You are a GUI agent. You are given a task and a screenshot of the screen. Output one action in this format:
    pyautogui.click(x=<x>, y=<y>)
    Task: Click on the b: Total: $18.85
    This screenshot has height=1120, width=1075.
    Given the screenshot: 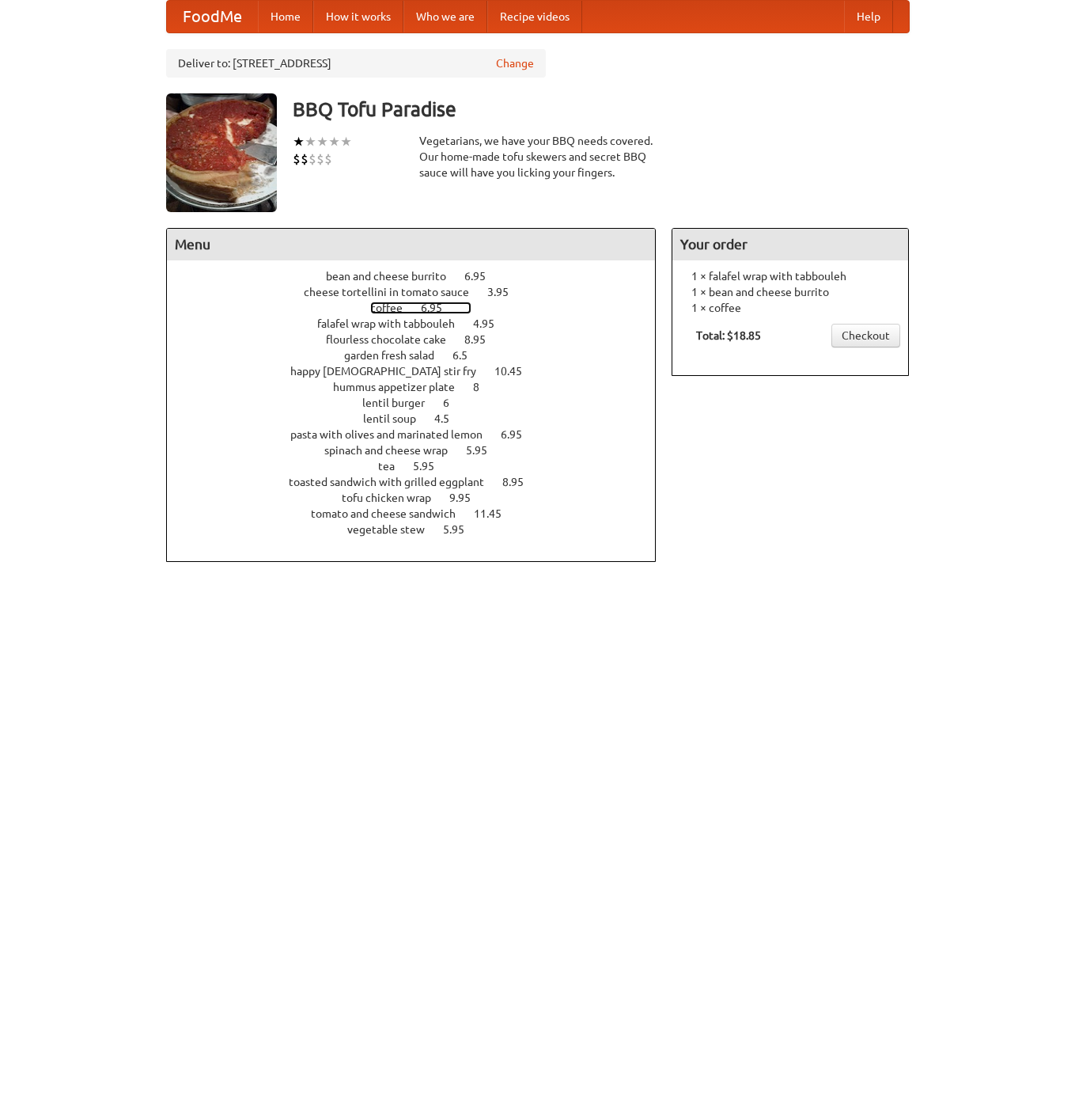 What is the action you would take?
    pyautogui.click(x=729, y=336)
    